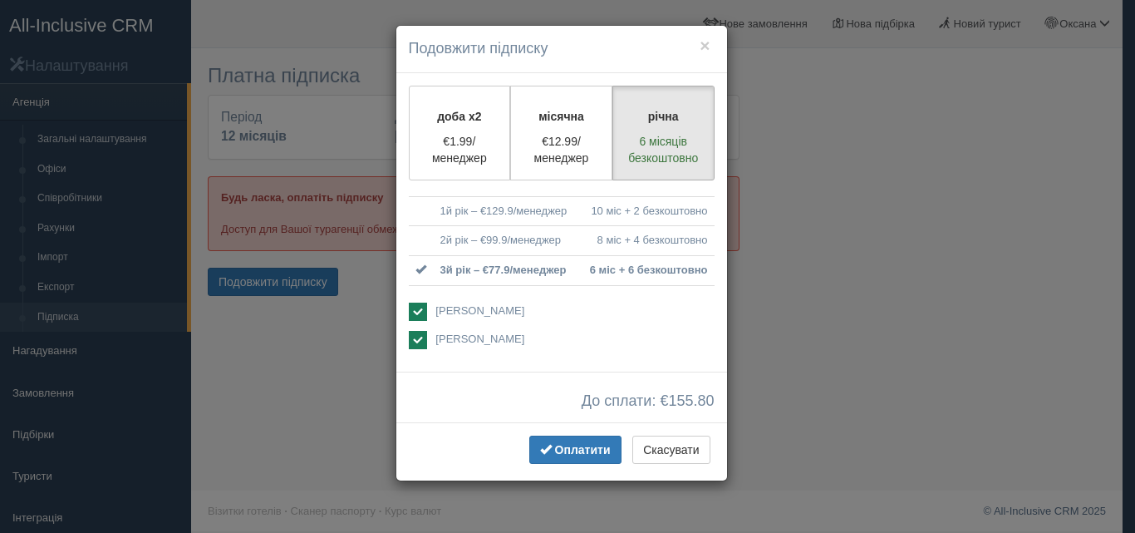 The height and width of the screenshot is (533, 1135). What do you see at coordinates (506, 241) in the screenshot?
I see `td: 2й рік – €99.9/менеджер` at bounding box center [506, 241].